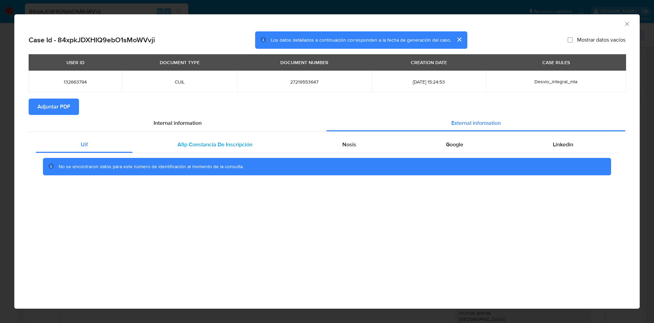  I want to click on button: Adjuntar PDF, so click(54, 107).